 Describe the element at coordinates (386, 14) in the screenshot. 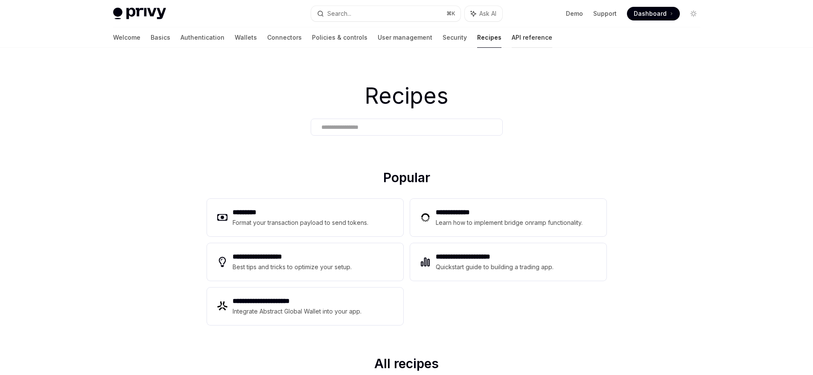

I see `button: Search...⌘K` at that location.